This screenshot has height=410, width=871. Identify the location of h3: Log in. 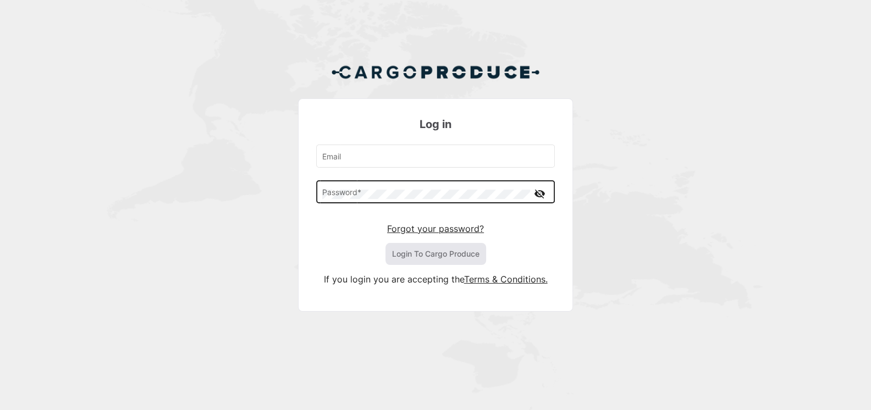
(436, 124).